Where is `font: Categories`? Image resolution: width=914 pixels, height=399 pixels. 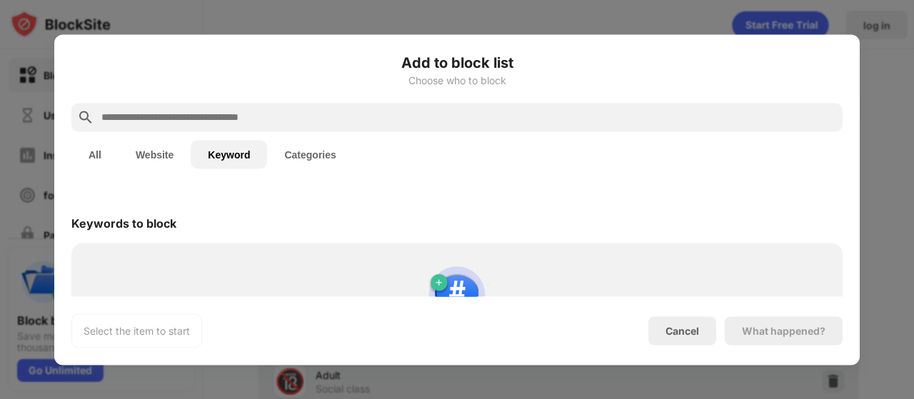
font: Categories is located at coordinates (310, 154).